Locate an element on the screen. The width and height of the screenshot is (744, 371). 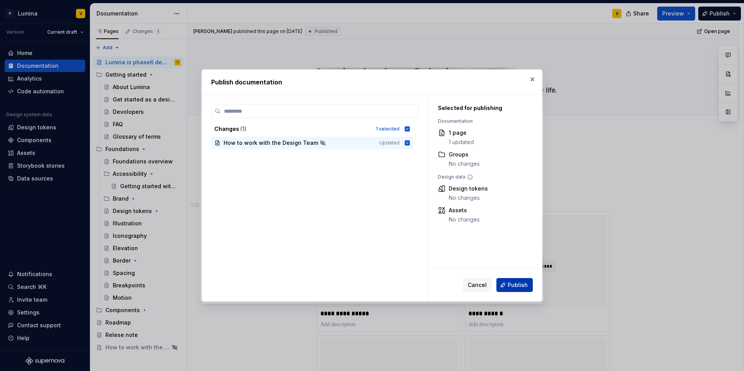
div: Selected for publishing is located at coordinates (481, 108).